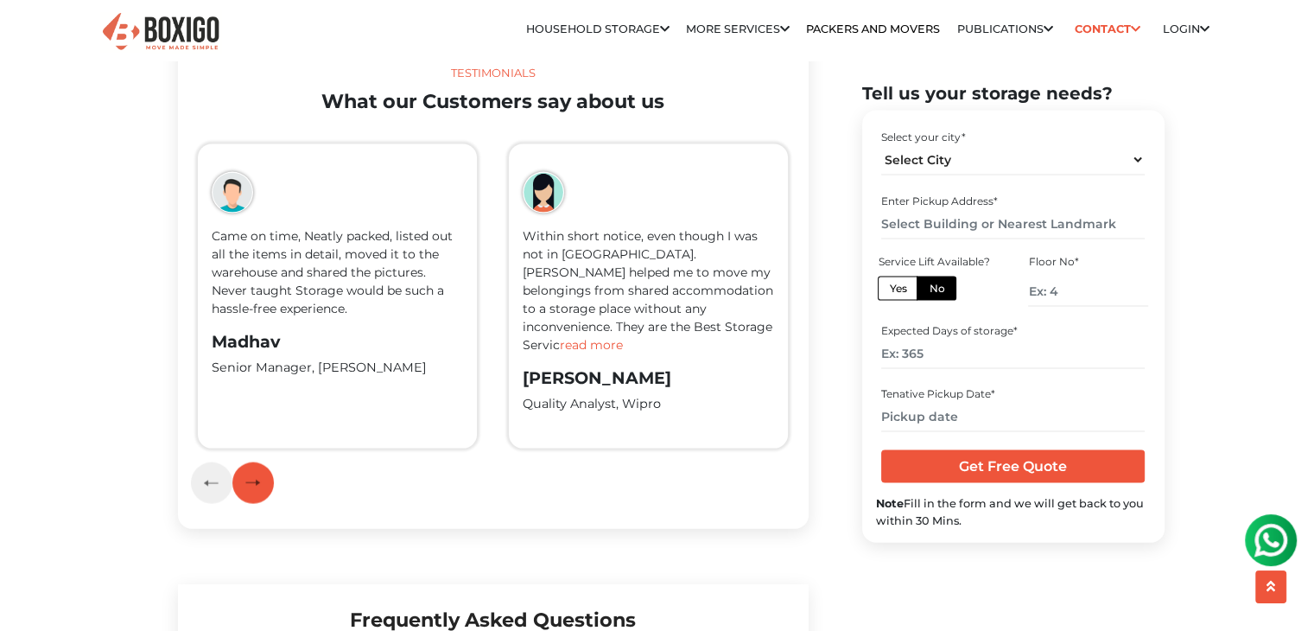  What do you see at coordinates (1186, 29) in the screenshot?
I see `a: Login` at bounding box center [1186, 29].